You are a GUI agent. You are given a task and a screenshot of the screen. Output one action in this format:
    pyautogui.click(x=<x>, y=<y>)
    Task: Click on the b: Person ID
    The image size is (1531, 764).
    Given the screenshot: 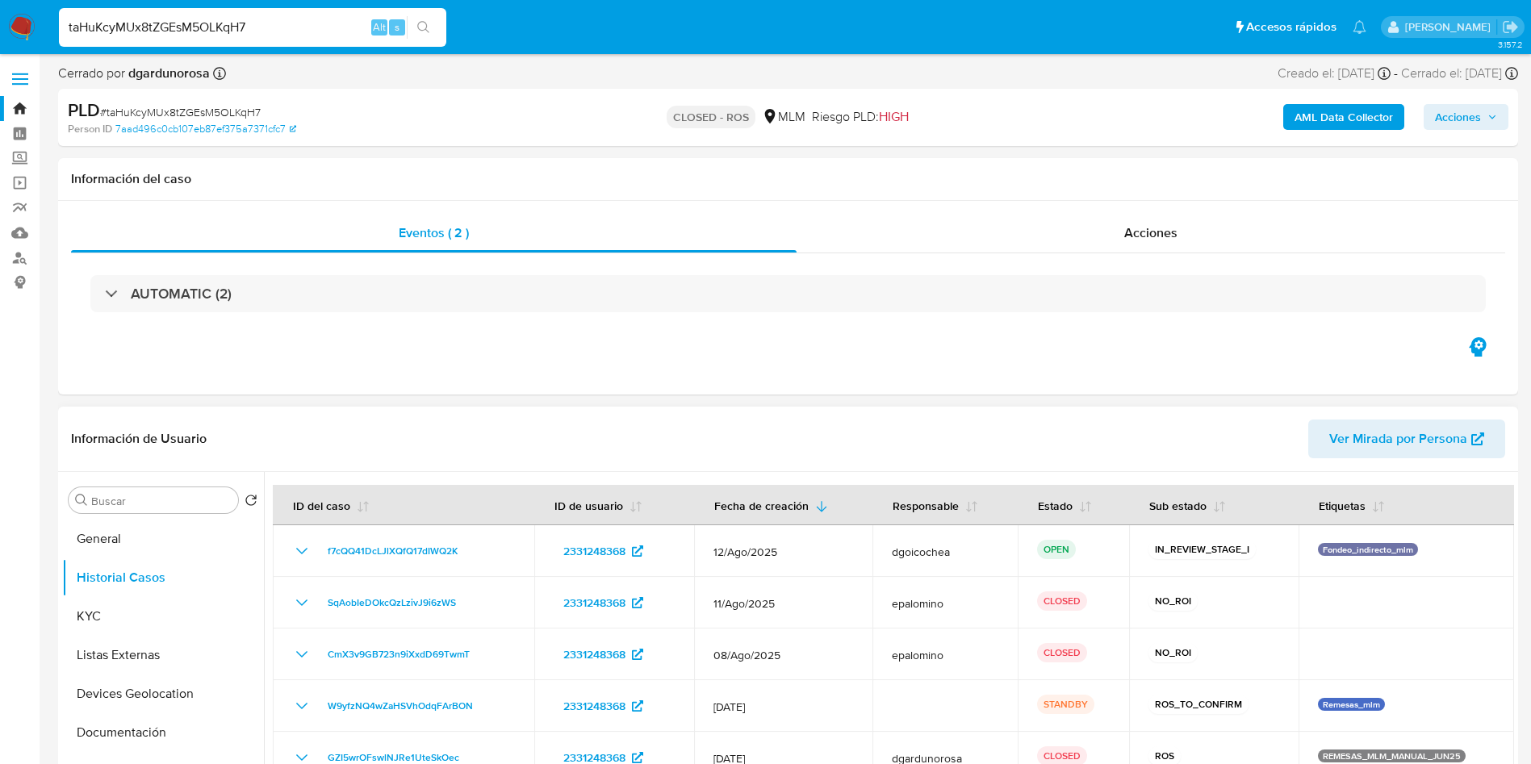 What is the action you would take?
    pyautogui.click(x=90, y=129)
    